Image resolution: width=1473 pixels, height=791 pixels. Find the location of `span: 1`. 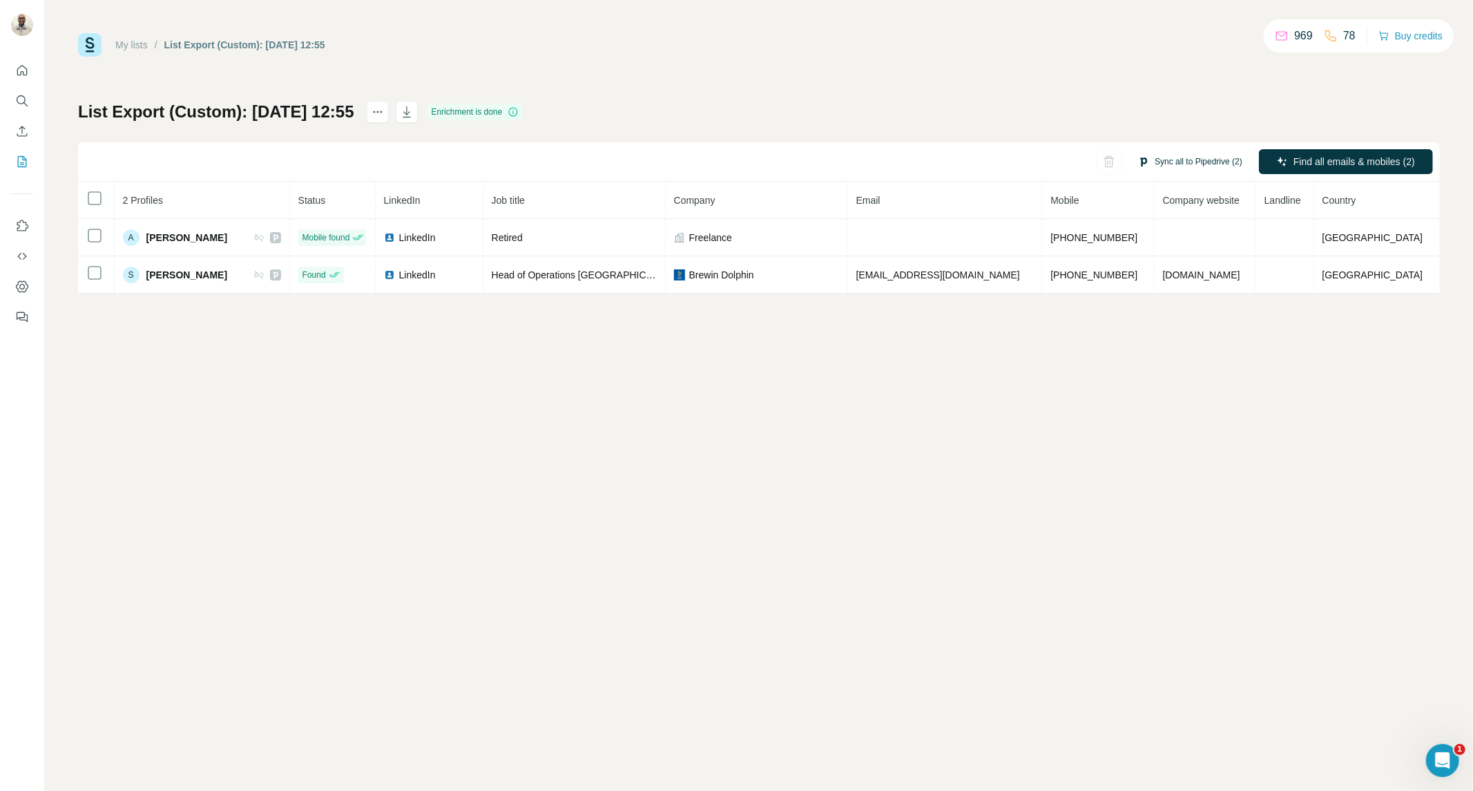

span: 1 is located at coordinates (1460, 749).